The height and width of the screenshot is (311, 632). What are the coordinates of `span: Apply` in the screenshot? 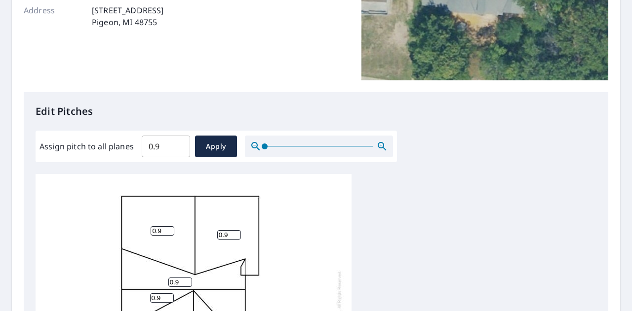 It's located at (216, 147).